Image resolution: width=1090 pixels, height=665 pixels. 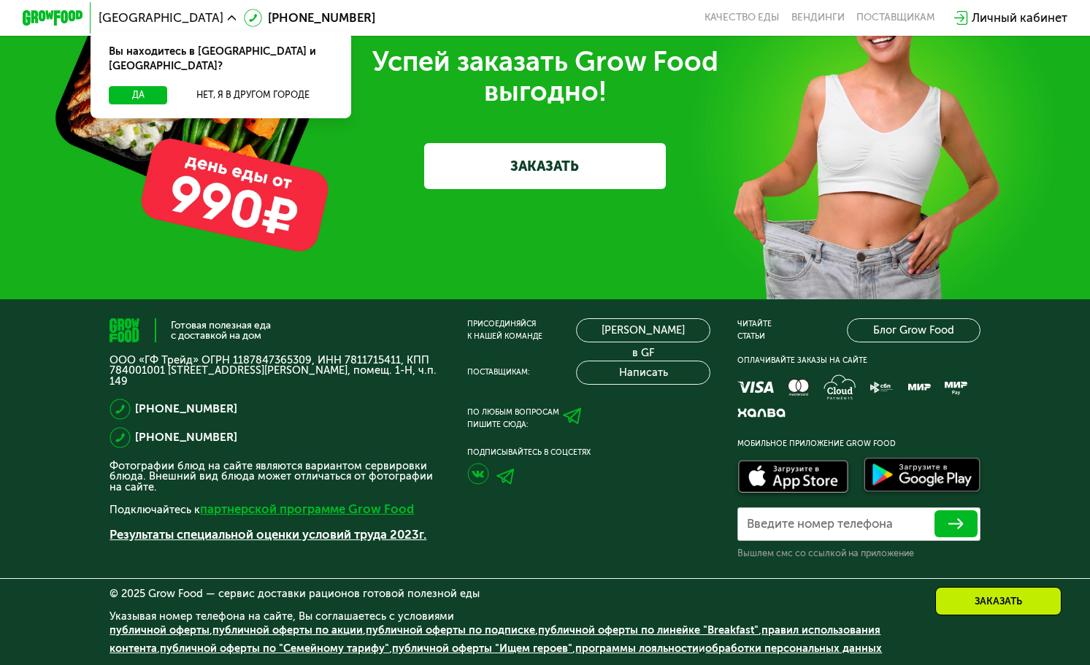 I want to click on a: публичной оферты по "Семейному тарифу", so click(x=274, y=648).